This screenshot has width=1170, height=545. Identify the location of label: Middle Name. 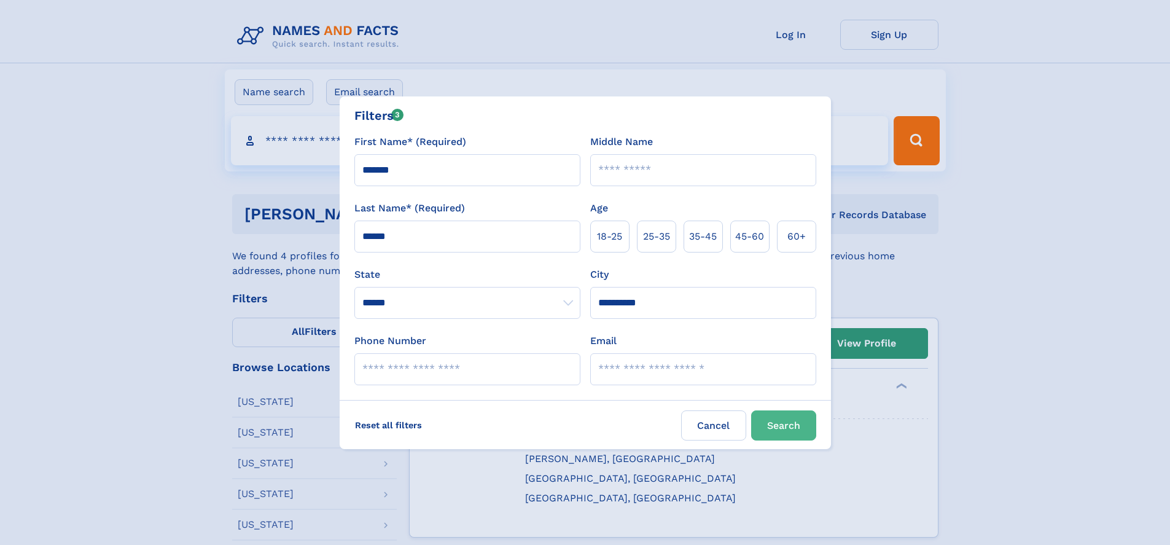
(621, 142).